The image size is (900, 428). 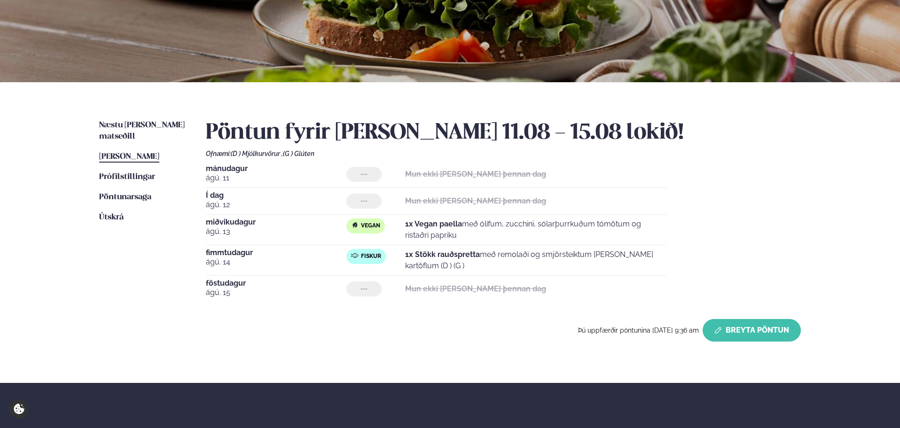 I want to click on p: með ólífum, zucchini, sólarþurrkuðum tómötum og ristaðri papriku, so click(x=536, y=230).